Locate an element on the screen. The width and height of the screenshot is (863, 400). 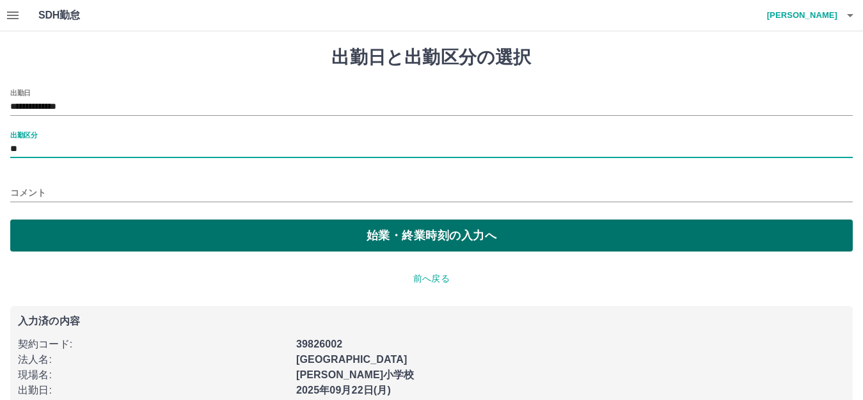
p: 法人名 : is located at coordinates (153, 359).